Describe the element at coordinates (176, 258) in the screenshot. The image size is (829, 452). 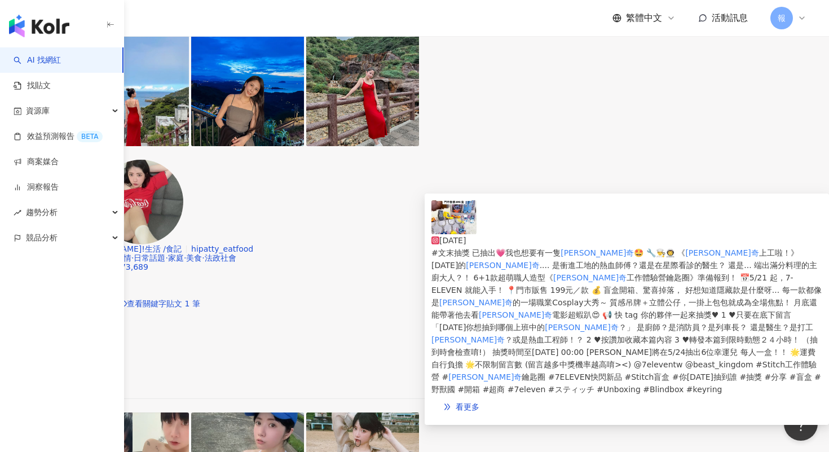
I see `span: 家庭` at that location.